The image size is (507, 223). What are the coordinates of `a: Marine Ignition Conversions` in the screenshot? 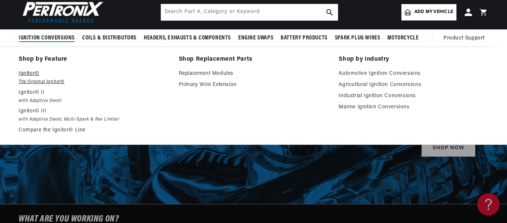 It's located at (414, 107).